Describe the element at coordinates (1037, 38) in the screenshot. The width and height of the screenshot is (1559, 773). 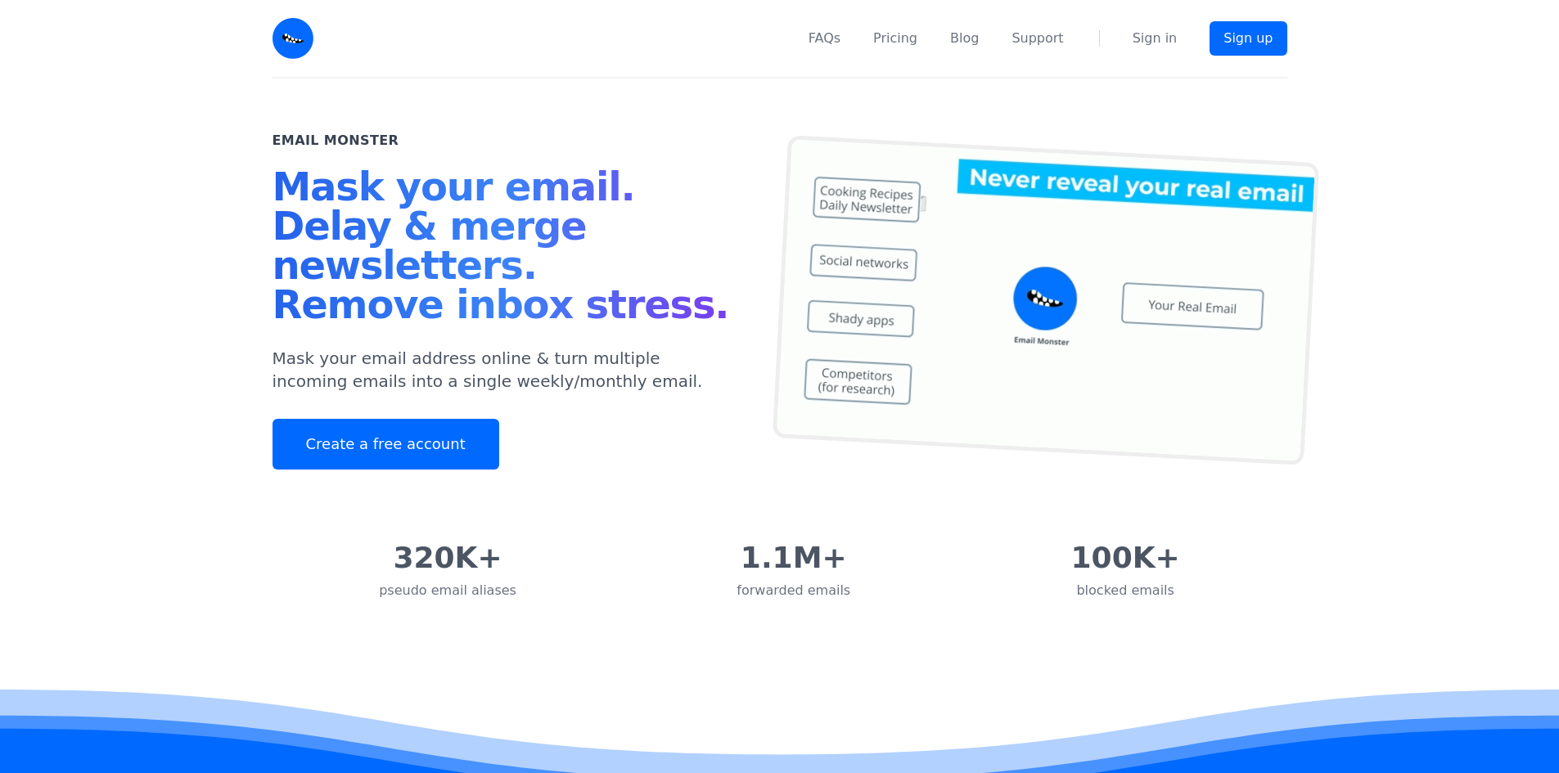
I see `a: Support` at that location.